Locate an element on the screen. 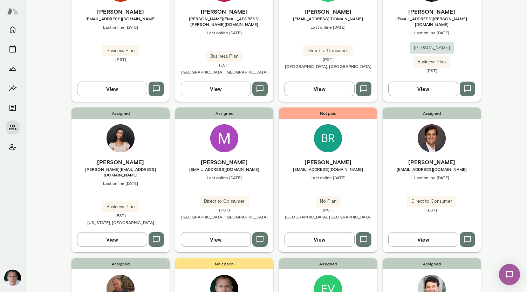 Image resolution: width=527 pixels, height=292 pixels. button: Growth Plan is located at coordinates (13, 69).